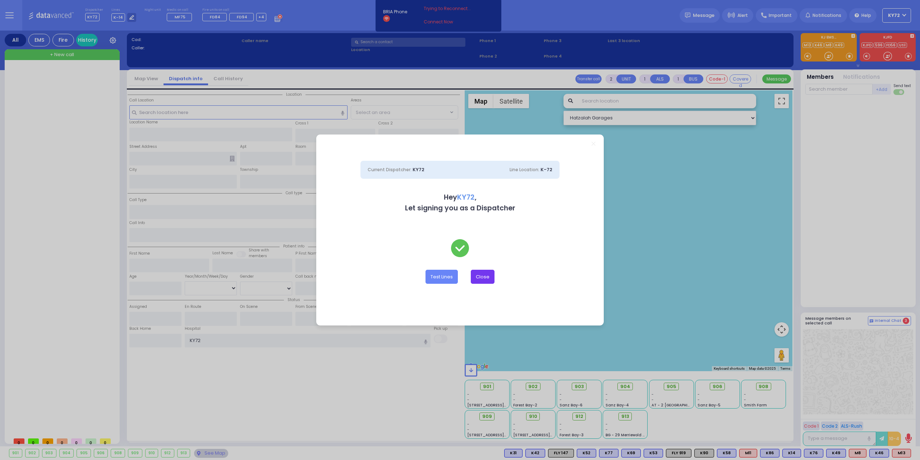 The height and width of the screenshot is (460, 920). I want to click on img: check-green.svg, so click(460, 248).